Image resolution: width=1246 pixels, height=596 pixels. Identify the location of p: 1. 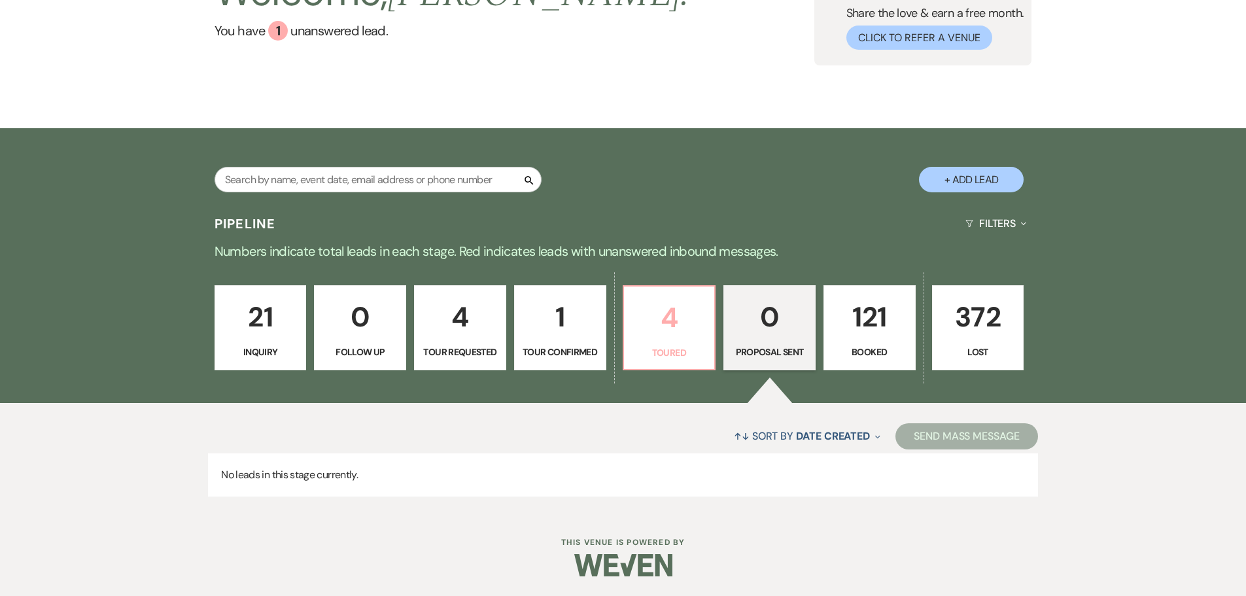
(560, 317).